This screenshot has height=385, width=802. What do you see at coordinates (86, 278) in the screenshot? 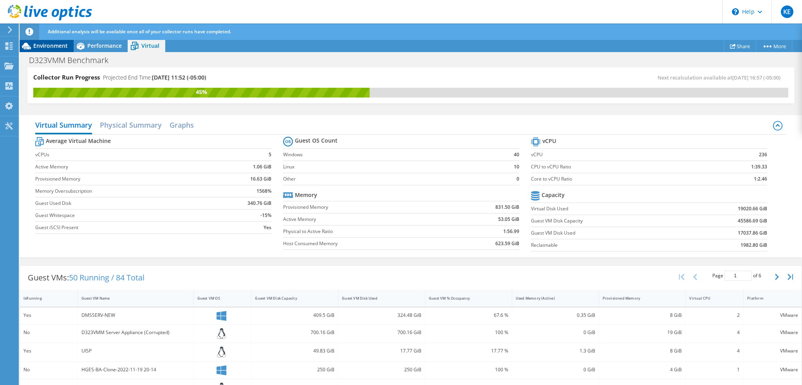
I see `div: Guest VMs:` at bounding box center [86, 278].